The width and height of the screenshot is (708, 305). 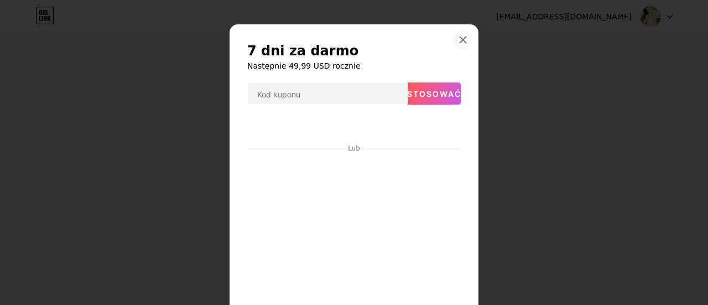 What do you see at coordinates (304, 66) in the screenshot?
I see `font: Następnie 49,99 USD rocznie` at bounding box center [304, 66].